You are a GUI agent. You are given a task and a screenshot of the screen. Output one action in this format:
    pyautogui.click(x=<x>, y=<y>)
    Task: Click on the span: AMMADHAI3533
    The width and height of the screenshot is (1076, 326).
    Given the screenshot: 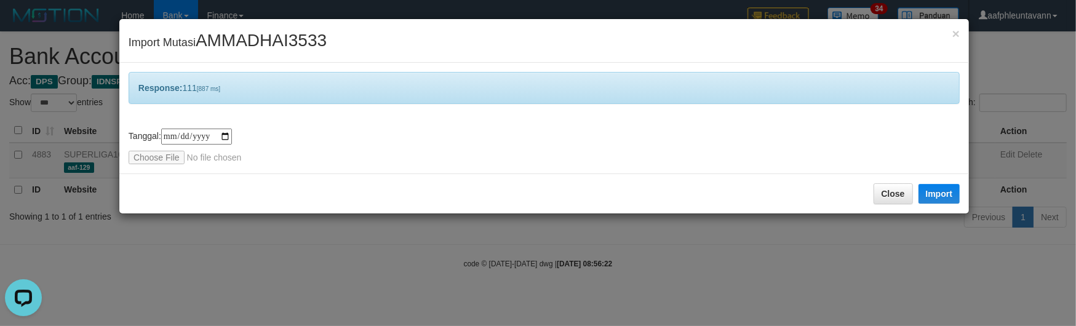 What is the action you would take?
    pyautogui.click(x=261, y=40)
    